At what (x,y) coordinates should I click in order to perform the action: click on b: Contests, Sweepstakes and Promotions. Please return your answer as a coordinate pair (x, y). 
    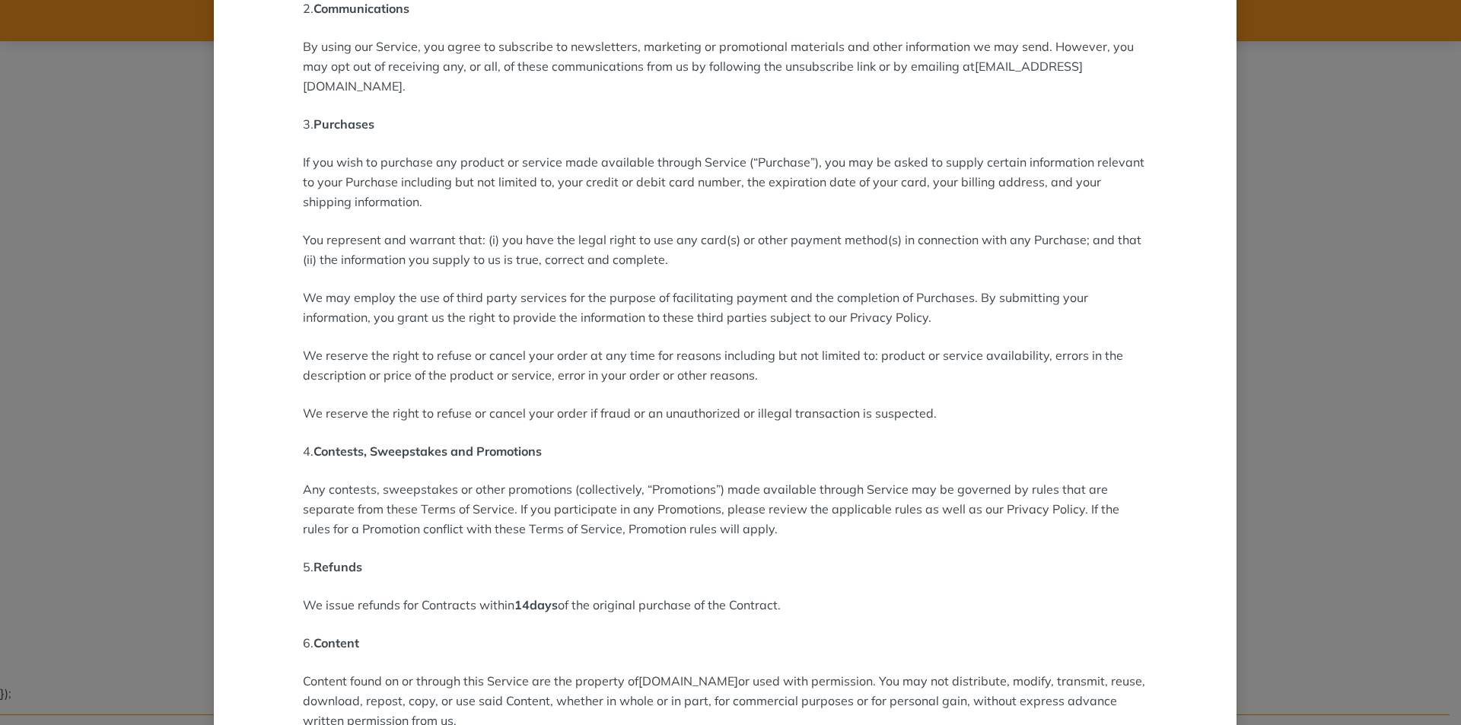
    Looking at the image, I should click on (428, 451).